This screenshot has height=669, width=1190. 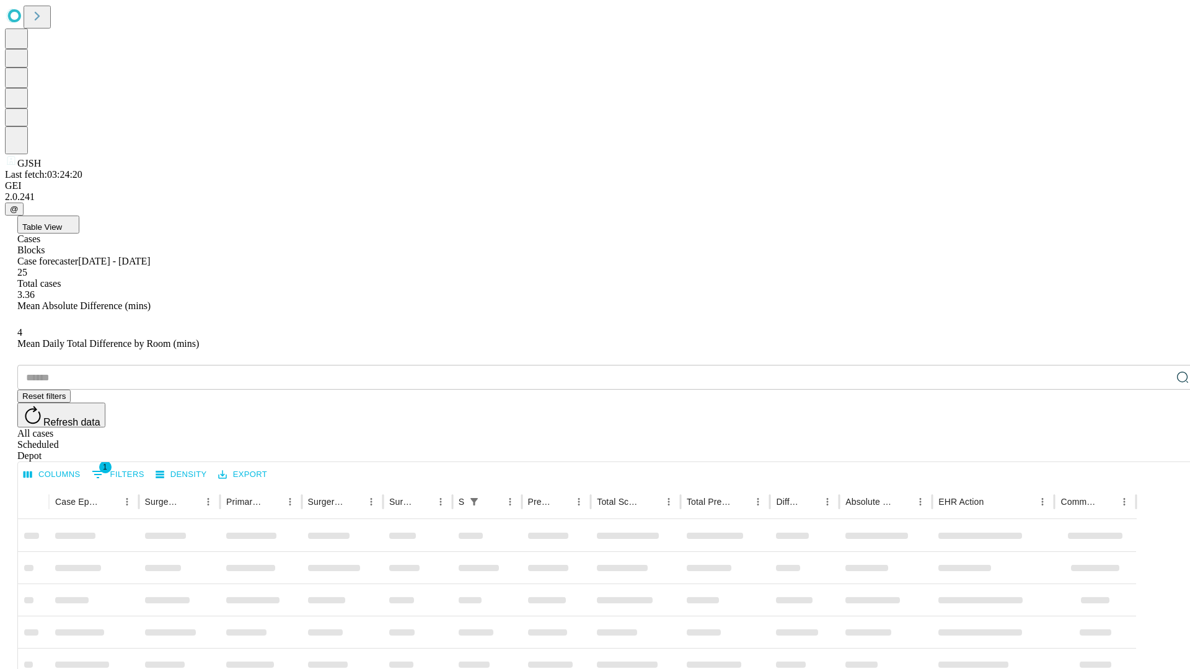 I want to click on div: Comments, so click(x=1079, y=502).